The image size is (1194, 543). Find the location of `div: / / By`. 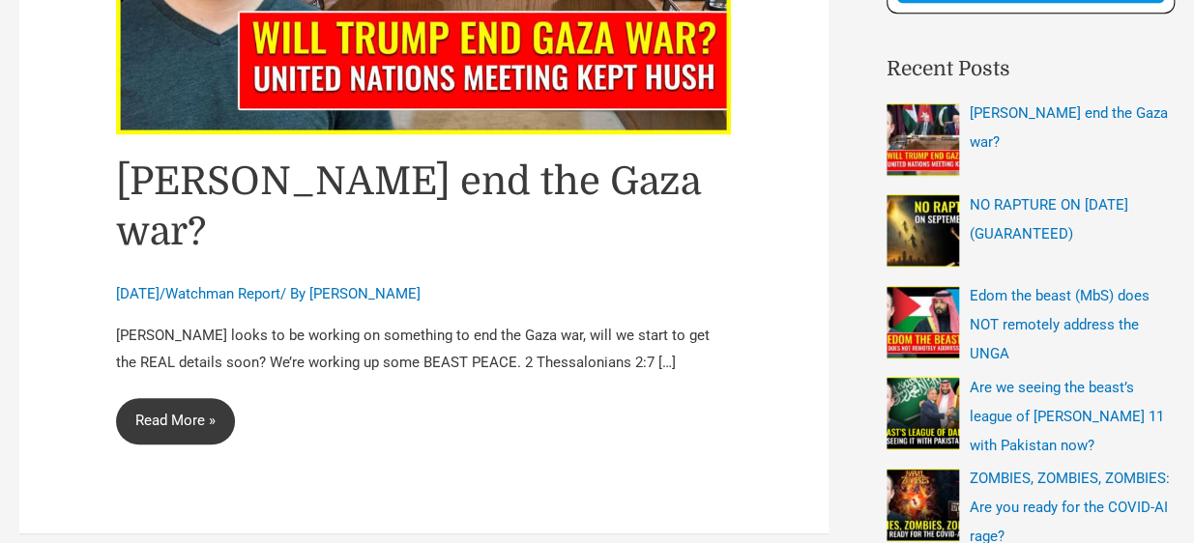

div: / / By is located at coordinates (423, 295).